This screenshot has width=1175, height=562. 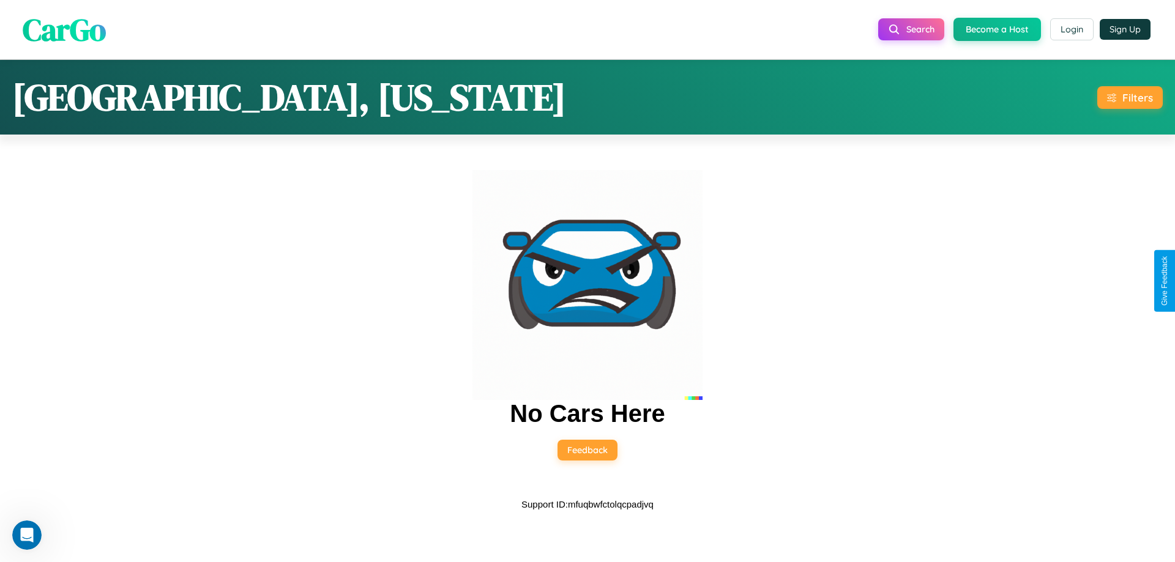 I want to click on span: CarGo, so click(x=64, y=29).